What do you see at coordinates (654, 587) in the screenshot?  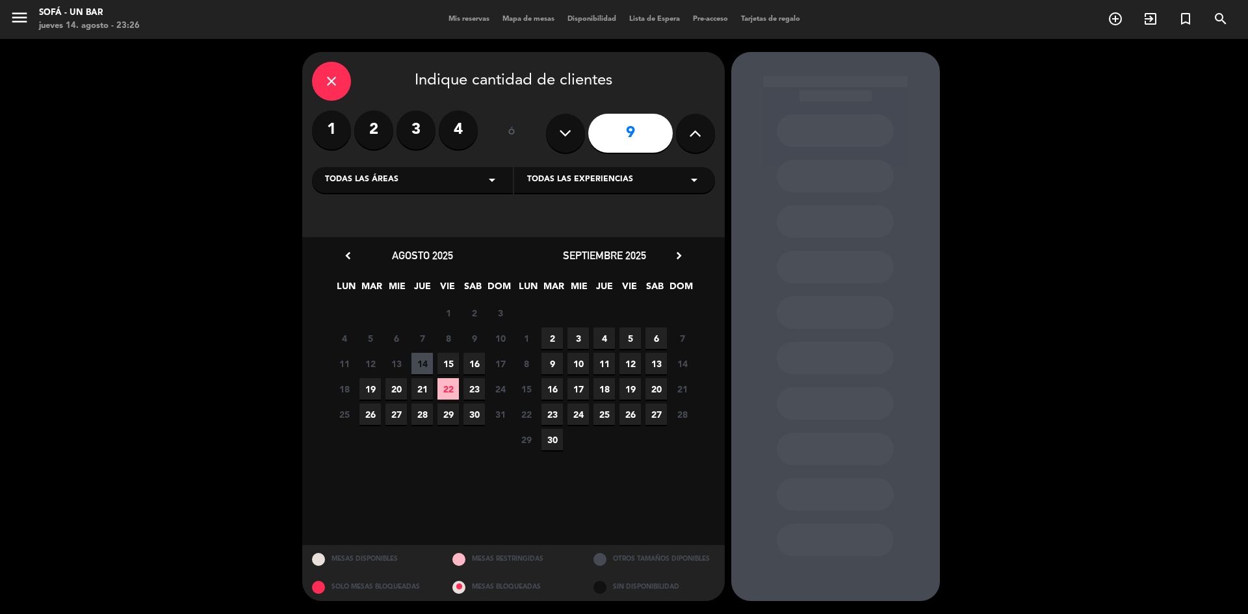 I see `div: SIN DISPONIBILIDAD` at bounding box center [654, 587].